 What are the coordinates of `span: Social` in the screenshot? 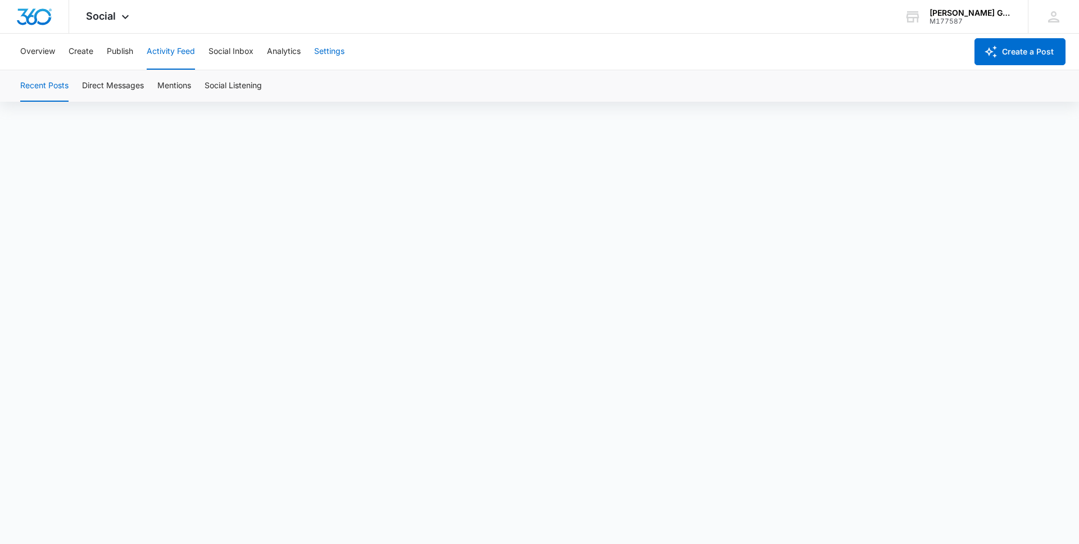 It's located at (101, 16).